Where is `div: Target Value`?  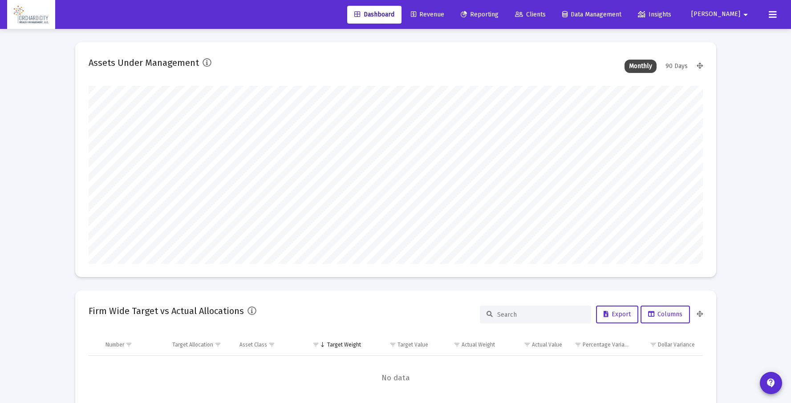 div: Target Value is located at coordinates (413, 345).